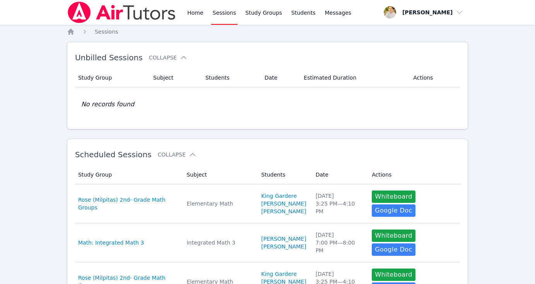  I want to click on a: Sessions, so click(106, 32).